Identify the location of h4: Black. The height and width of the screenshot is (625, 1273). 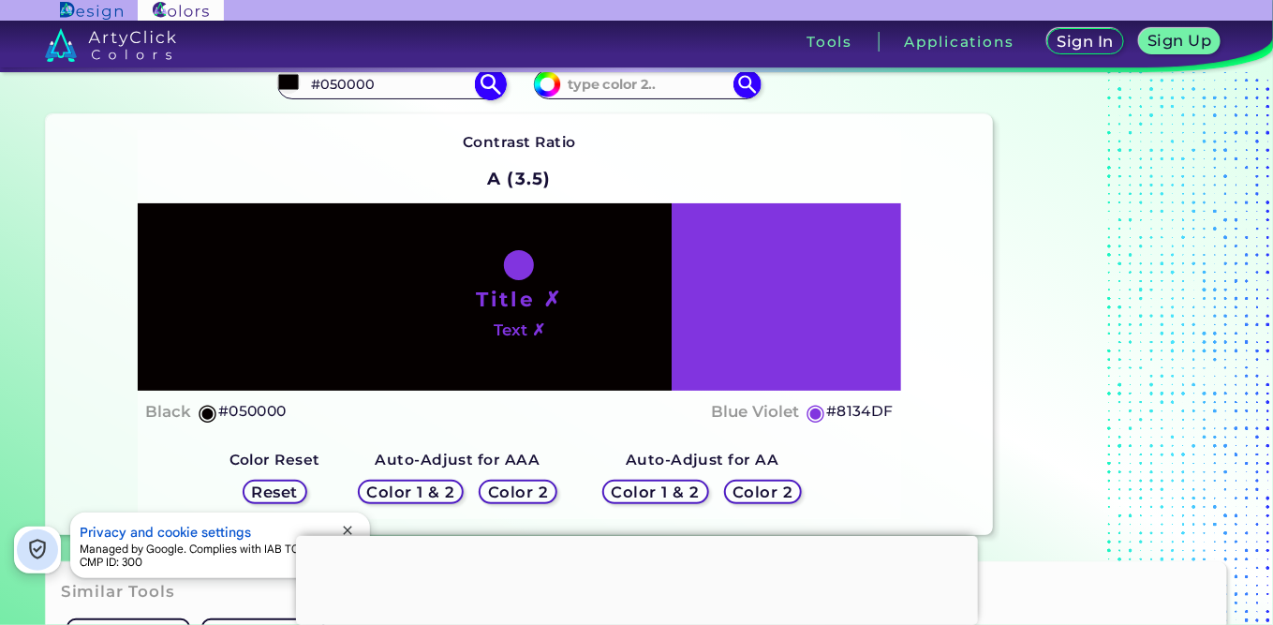
(168, 411).